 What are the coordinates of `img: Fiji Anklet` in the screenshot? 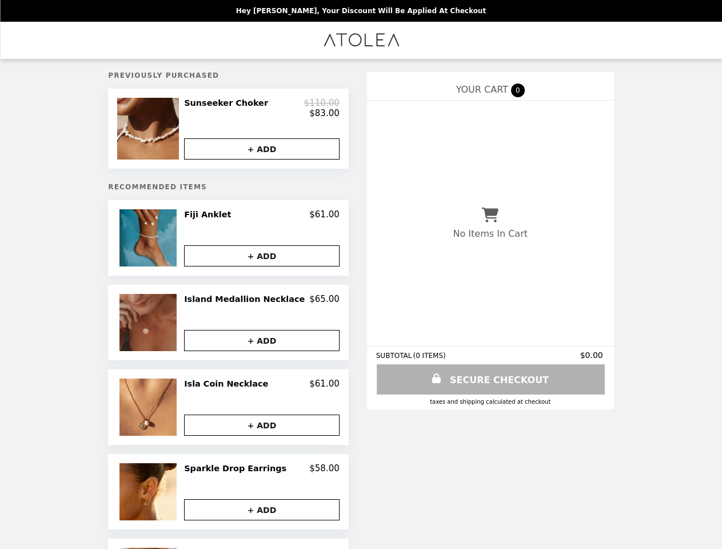 It's located at (149, 238).